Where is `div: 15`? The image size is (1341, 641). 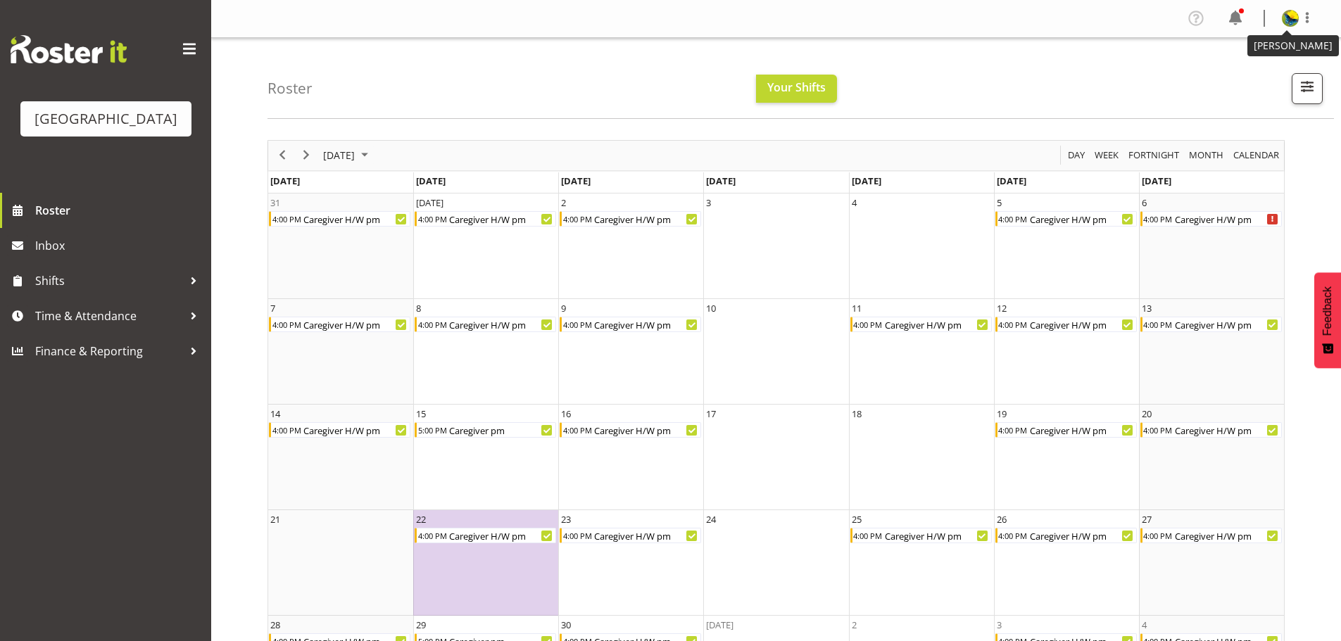
div: 15 is located at coordinates (421, 414).